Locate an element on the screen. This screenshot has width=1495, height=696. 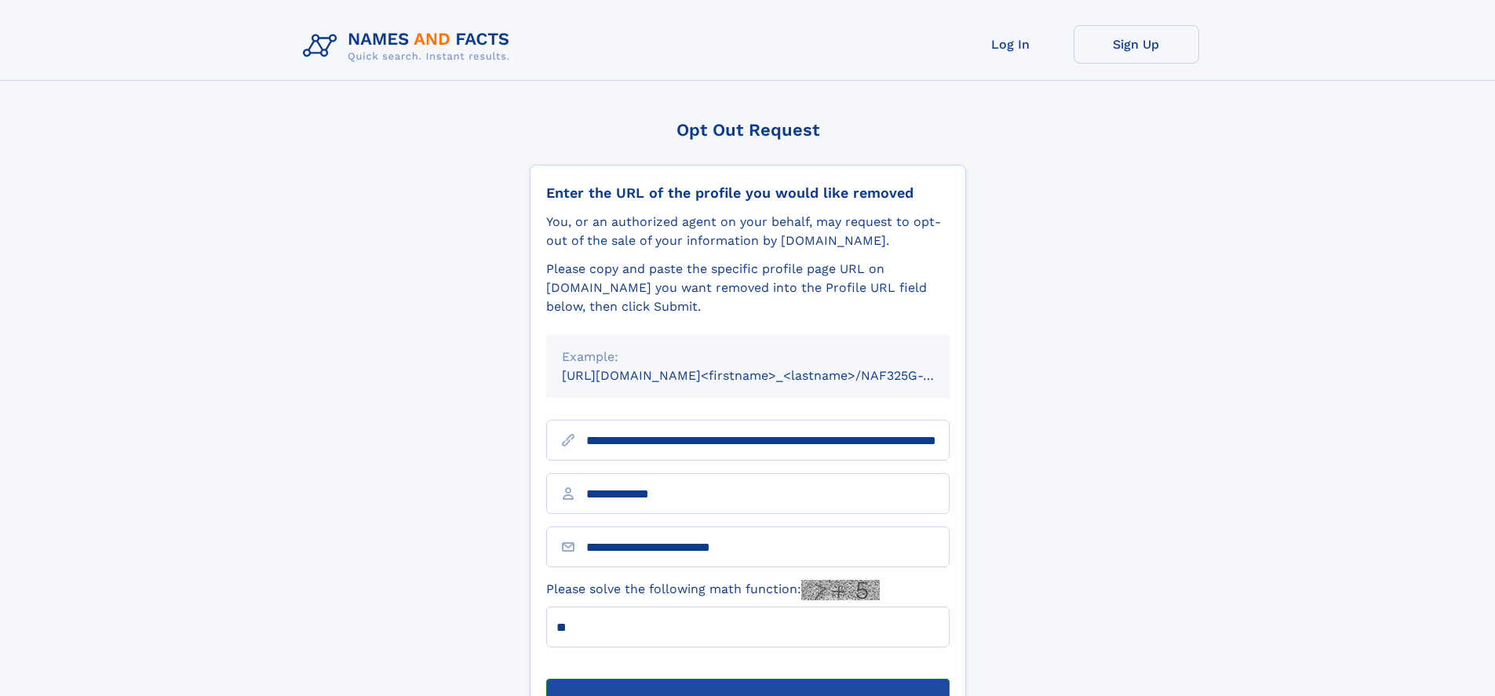
label: Please solve the following math function: is located at coordinates (712, 590).